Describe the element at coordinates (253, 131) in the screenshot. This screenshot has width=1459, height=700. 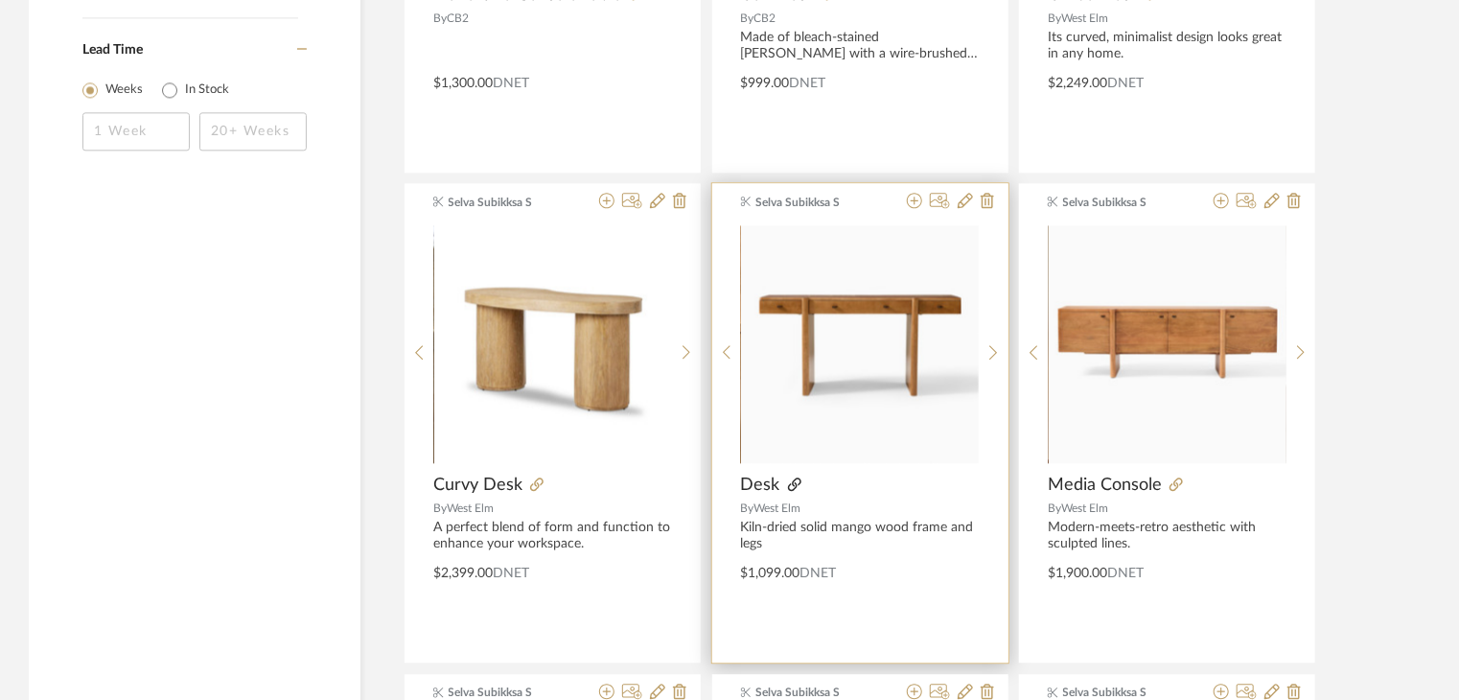
I see `input: 20+ Weeks` at that location.